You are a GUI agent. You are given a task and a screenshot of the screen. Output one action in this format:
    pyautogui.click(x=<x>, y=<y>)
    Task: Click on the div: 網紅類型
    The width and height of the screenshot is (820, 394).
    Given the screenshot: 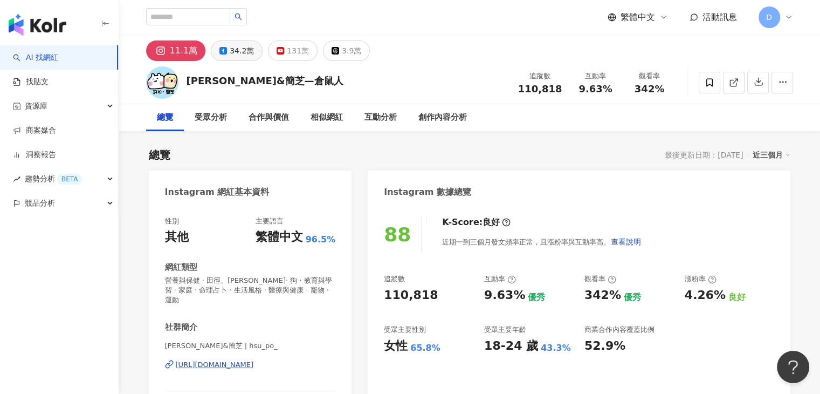 What is the action you would take?
    pyautogui.click(x=181, y=267)
    